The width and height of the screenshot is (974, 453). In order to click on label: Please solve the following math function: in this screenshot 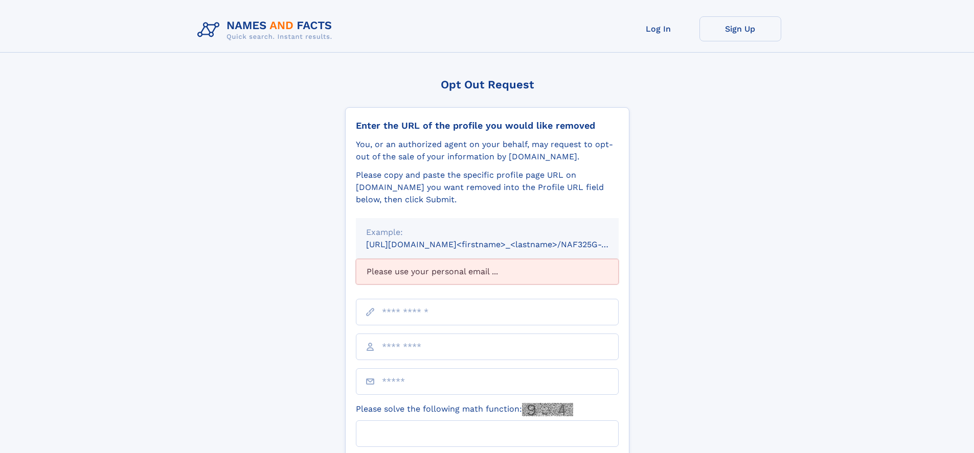, I will do `click(464, 410)`.